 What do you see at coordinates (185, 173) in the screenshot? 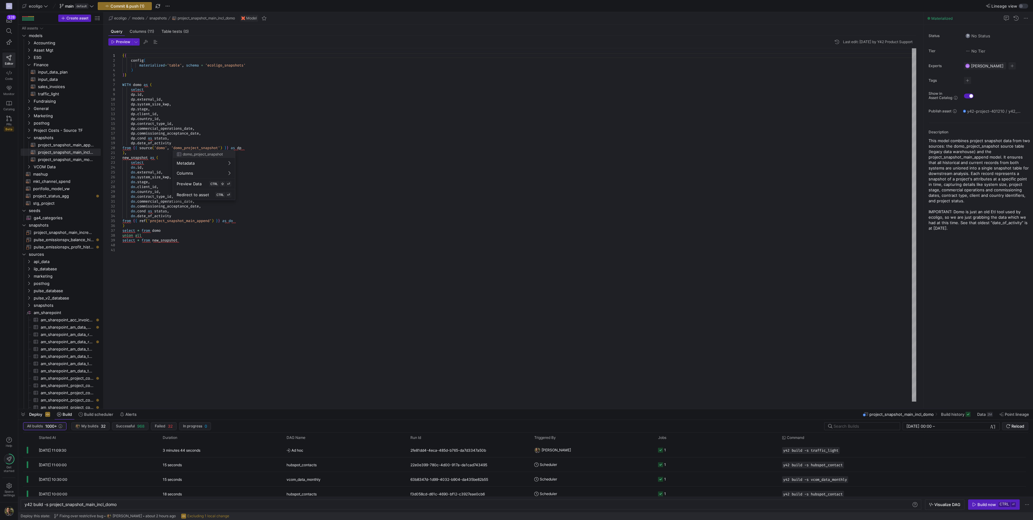
I see `span: Columns` at bounding box center [185, 173].